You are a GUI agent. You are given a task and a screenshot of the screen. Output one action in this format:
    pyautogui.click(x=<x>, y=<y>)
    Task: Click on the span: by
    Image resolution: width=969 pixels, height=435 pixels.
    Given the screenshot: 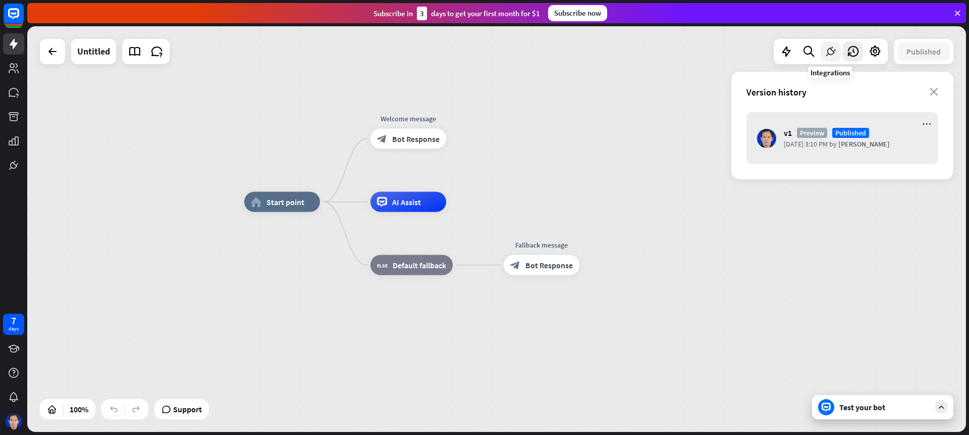 What is the action you would take?
    pyautogui.click(x=833, y=144)
    